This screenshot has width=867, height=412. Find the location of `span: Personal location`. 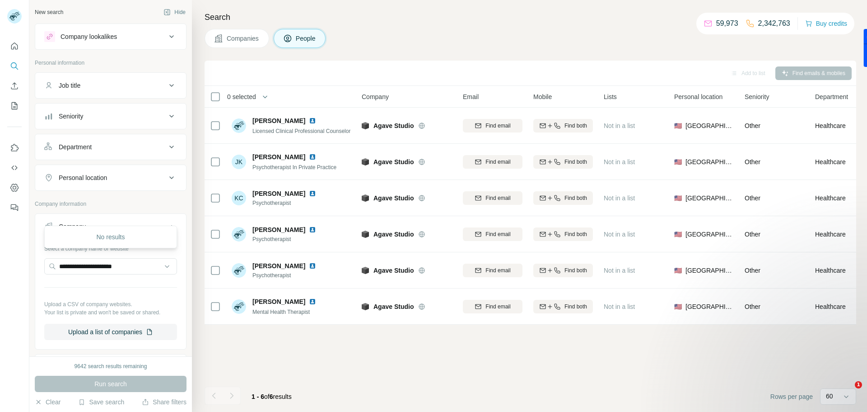

span: Personal location is located at coordinates (698, 97).